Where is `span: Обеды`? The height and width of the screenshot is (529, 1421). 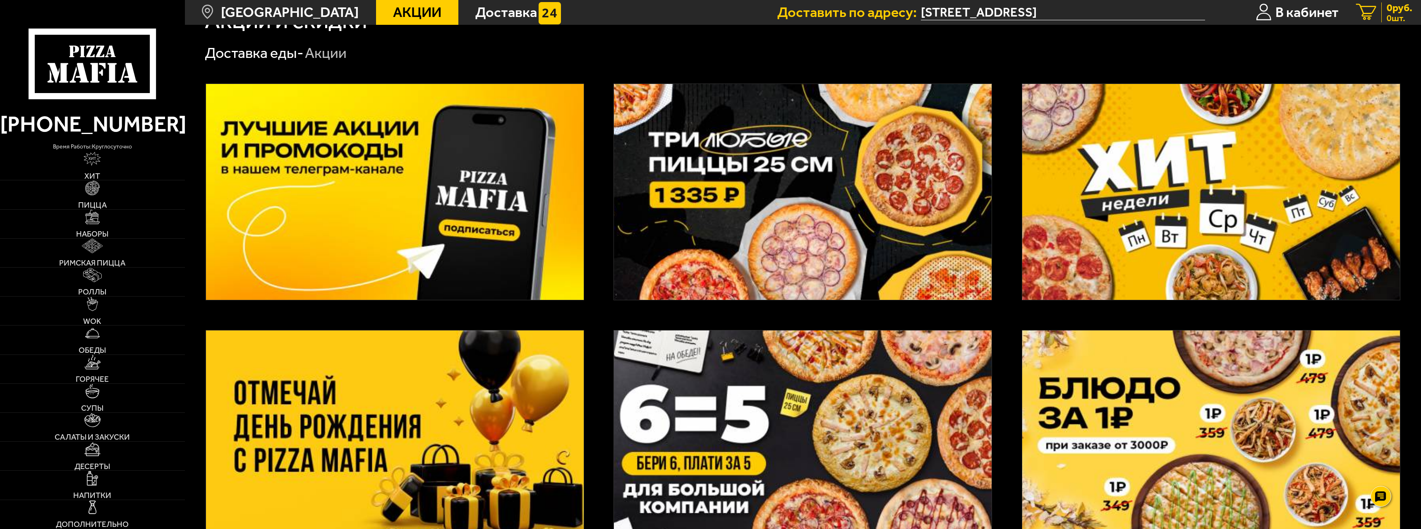
span: Обеды is located at coordinates (92, 350).